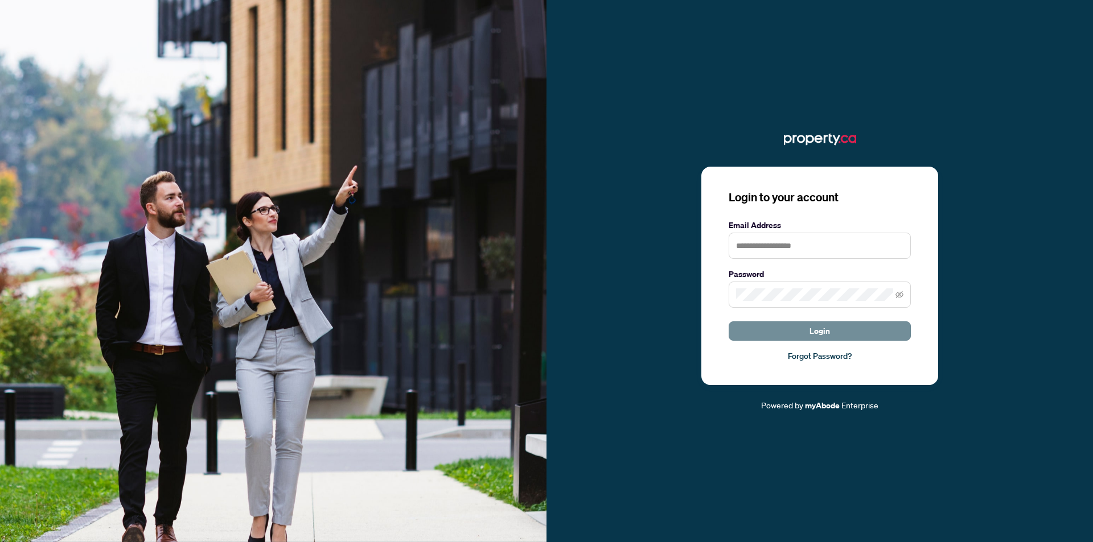 The image size is (1093, 542). Describe the element at coordinates (819, 331) in the screenshot. I see `button: Login` at that location.